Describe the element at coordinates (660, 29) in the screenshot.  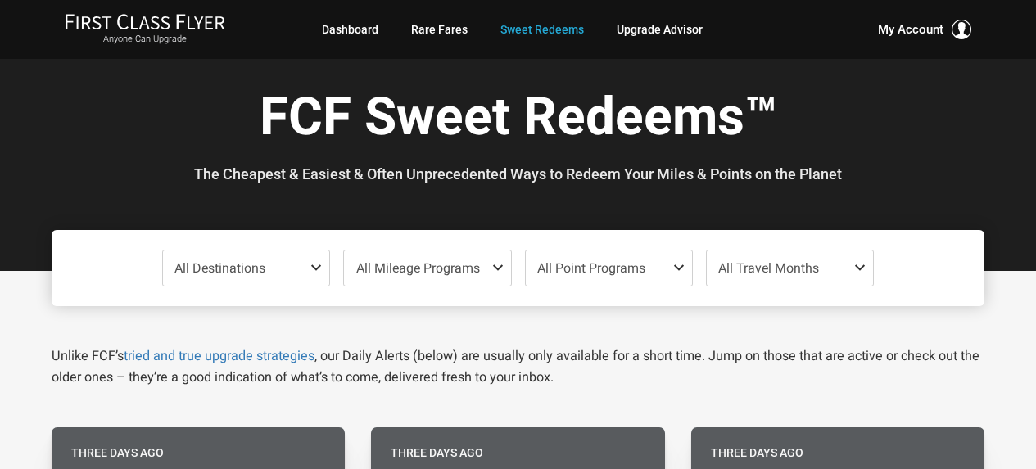
I see `a: Upgrade Advisor` at that location.